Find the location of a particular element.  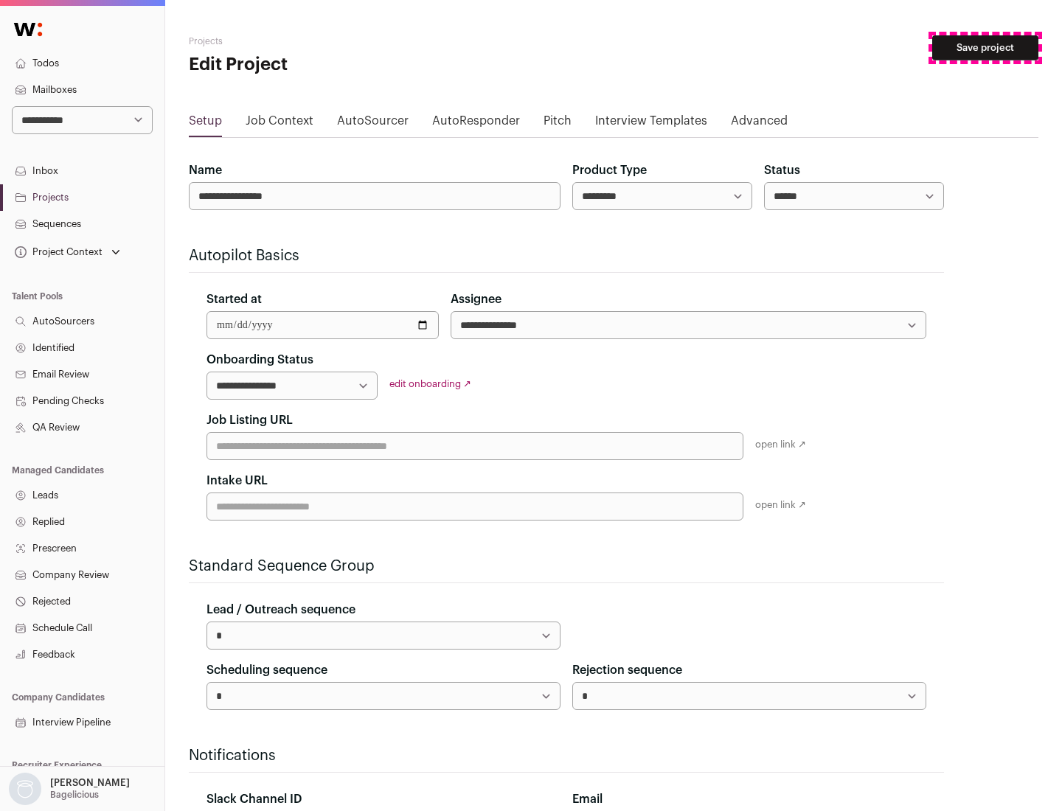

label: Status is located at coordinates (782, 170).